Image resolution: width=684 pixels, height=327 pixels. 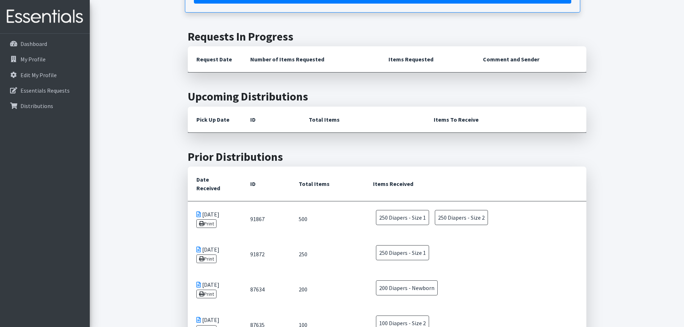 What do you see at coordinates (34, 44) in the screenshot?
I see `p: Dashboard` at bounding box center [34, 44].